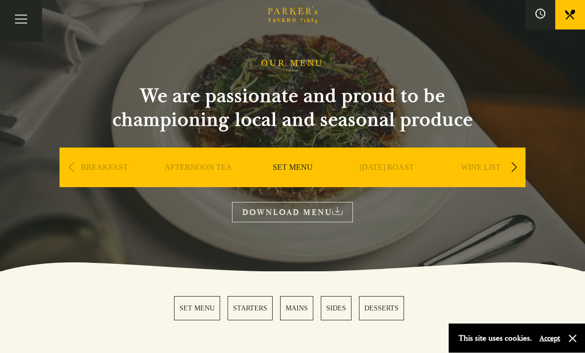 The image size is (585, 353). I want to click on div: 5 / 9, so click(481, 183).